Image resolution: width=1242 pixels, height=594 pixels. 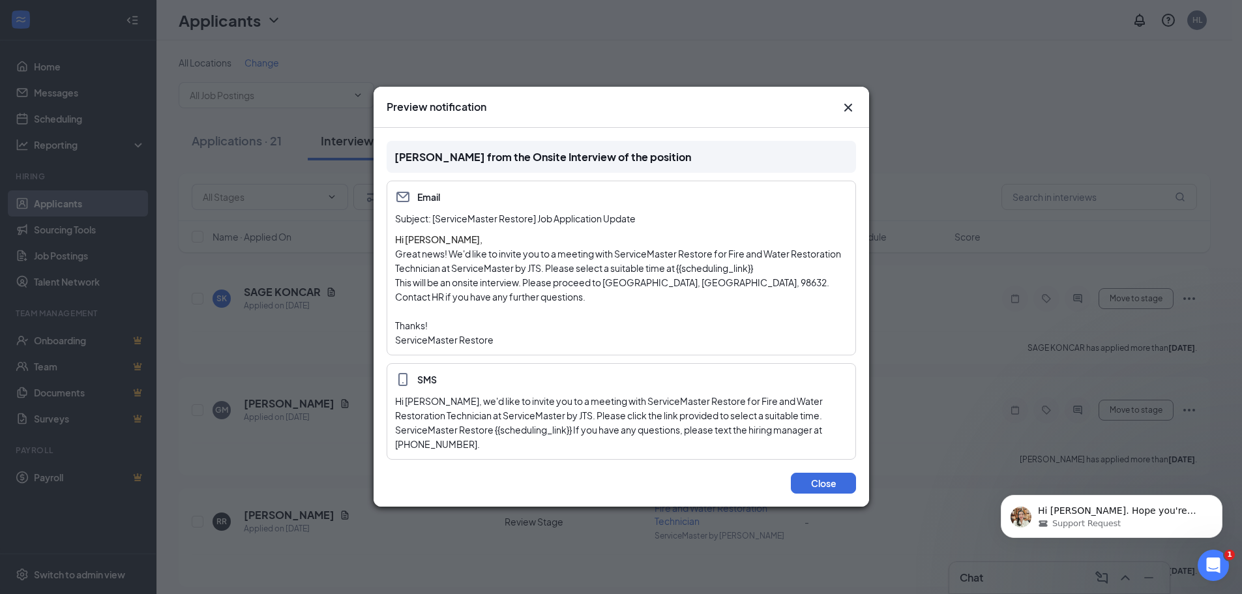 I want to click on h3: Preview notification, so click(x=436, y=107).